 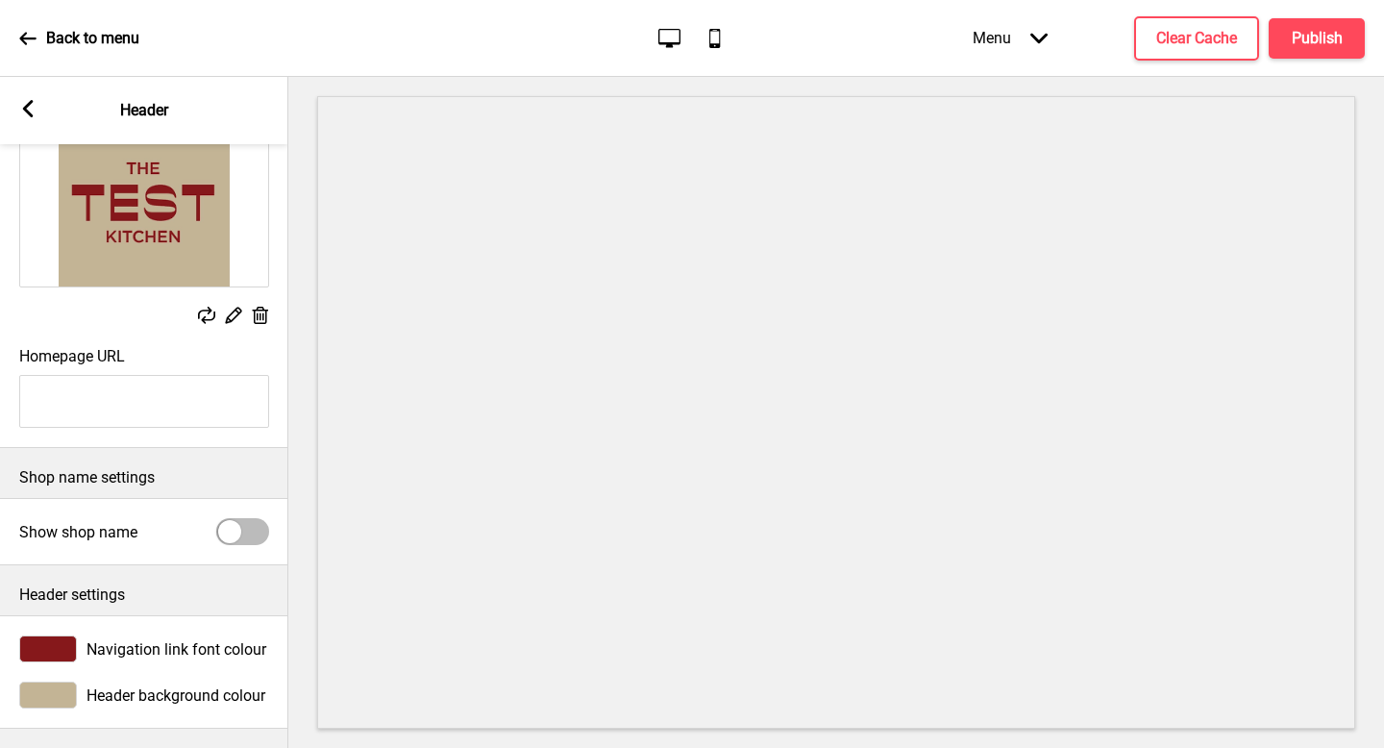 What do you see at coordinates (78, 532) in the screenshot?
I see `label: Show shop name` at bounding box center [78, 532].